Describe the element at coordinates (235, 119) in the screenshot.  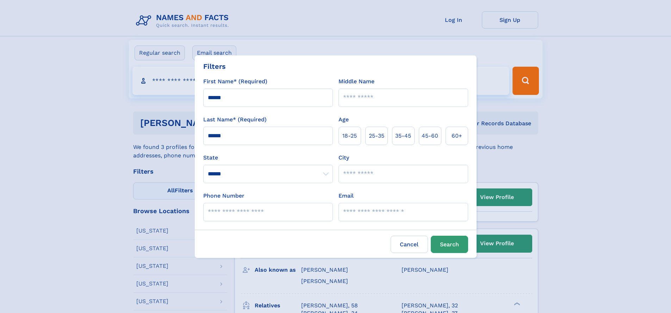
I see `label: Last Name* (Required)` at that location.